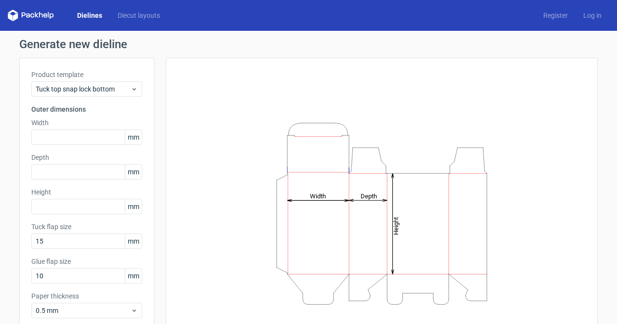 The height and width of the screenshot is (324, 617). I want to click on label: Paper thickness, so click(87, 296).